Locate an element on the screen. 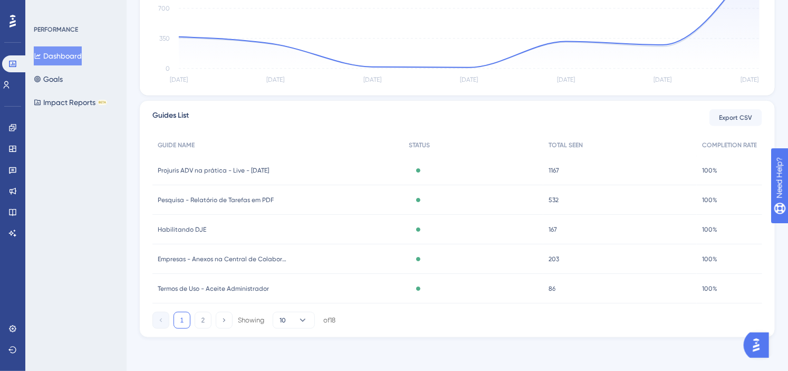 The image size is (788, 371). span: Pesquisa - Relatório de Tarefas em PDF is located at coordinates (216, 200).